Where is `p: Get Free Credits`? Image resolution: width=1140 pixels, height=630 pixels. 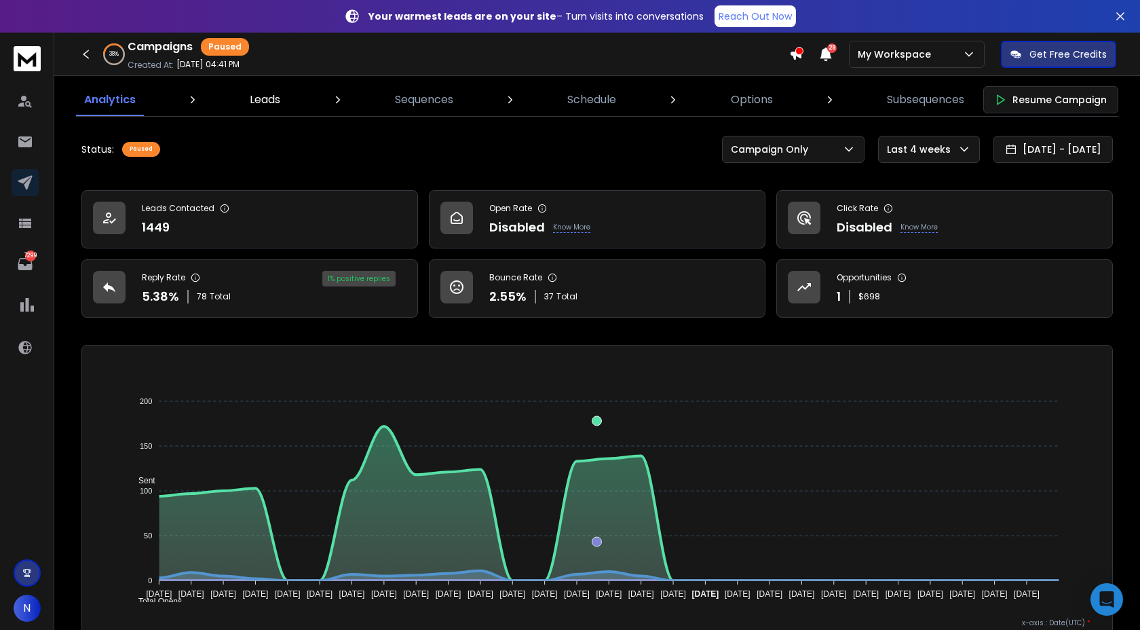 p: Get Free Credits is located at coordinates (1068, 54).